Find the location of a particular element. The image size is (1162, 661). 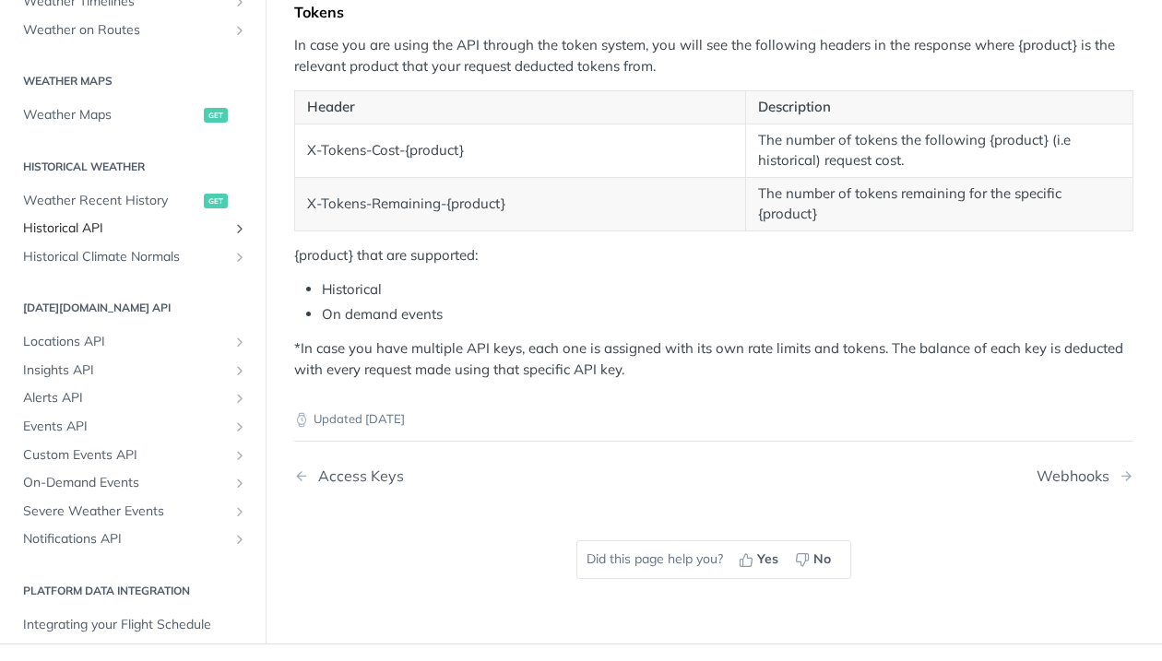

td: X-Tokens-Cost-{product} is located at coordinates (520, 150).